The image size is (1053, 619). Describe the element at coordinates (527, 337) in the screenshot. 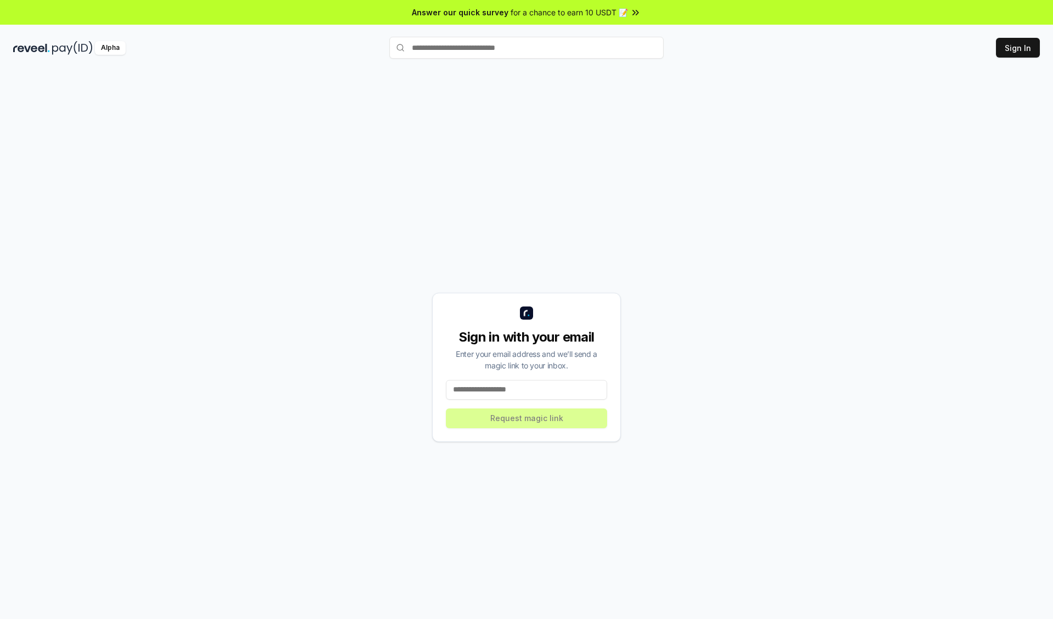

I see `div: Sign in with your email` at that location.